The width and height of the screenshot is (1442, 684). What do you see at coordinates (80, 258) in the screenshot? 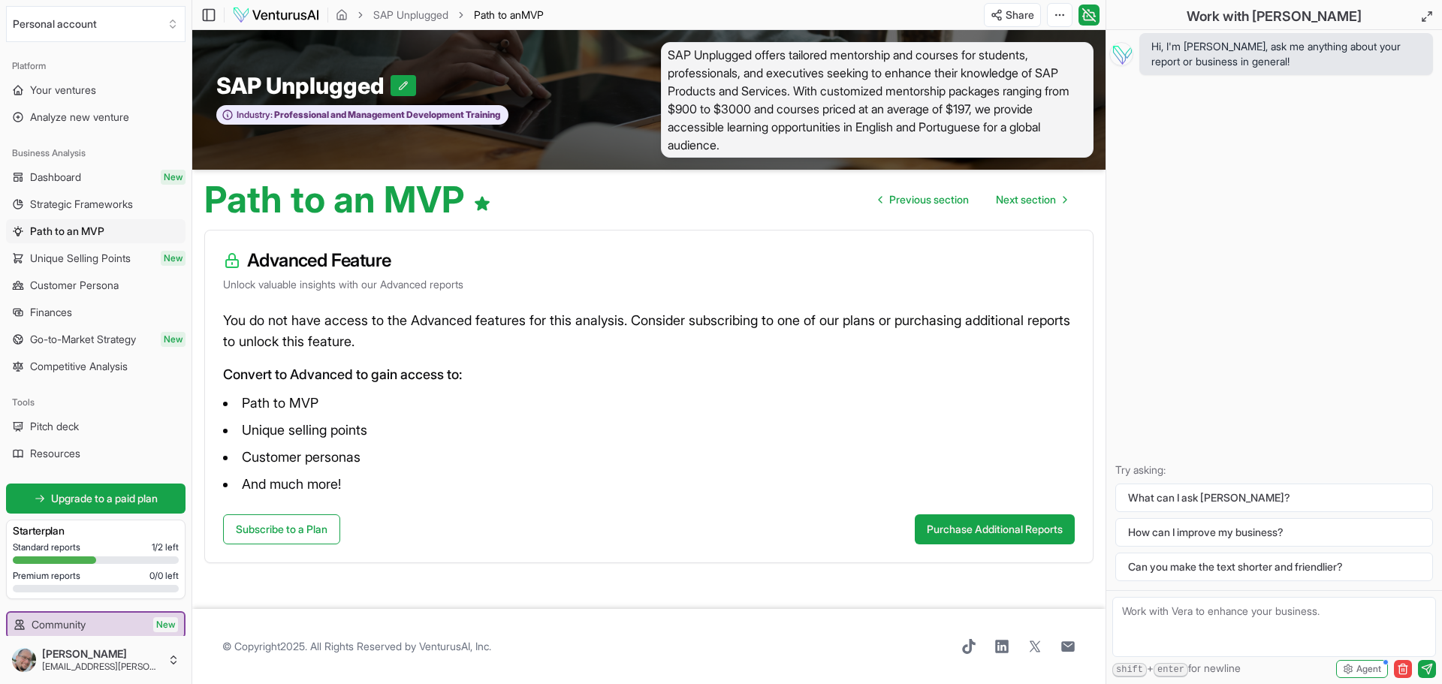
I see `span: Unique Selling Points` at bounding box center [80, 258].